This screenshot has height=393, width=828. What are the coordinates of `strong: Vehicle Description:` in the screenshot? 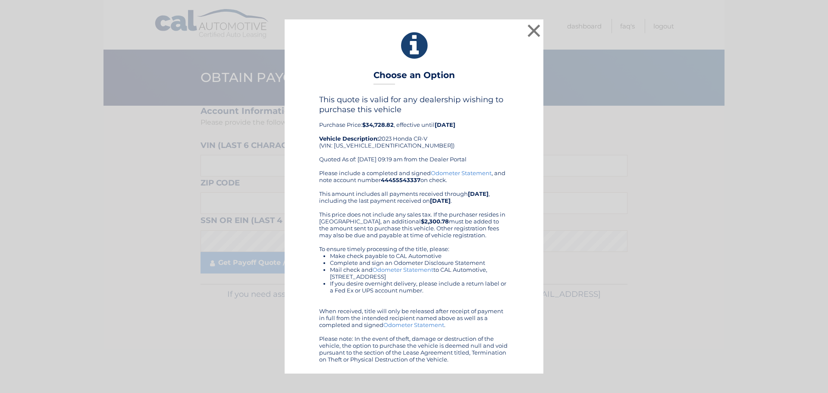 It's located at (349, 138).